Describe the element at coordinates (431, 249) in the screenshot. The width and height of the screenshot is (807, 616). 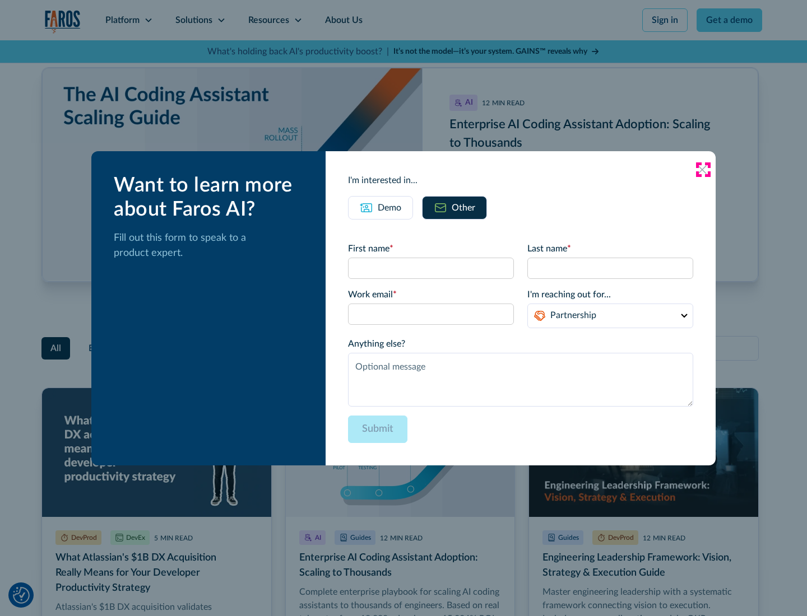
I see `label: First name` at that location.